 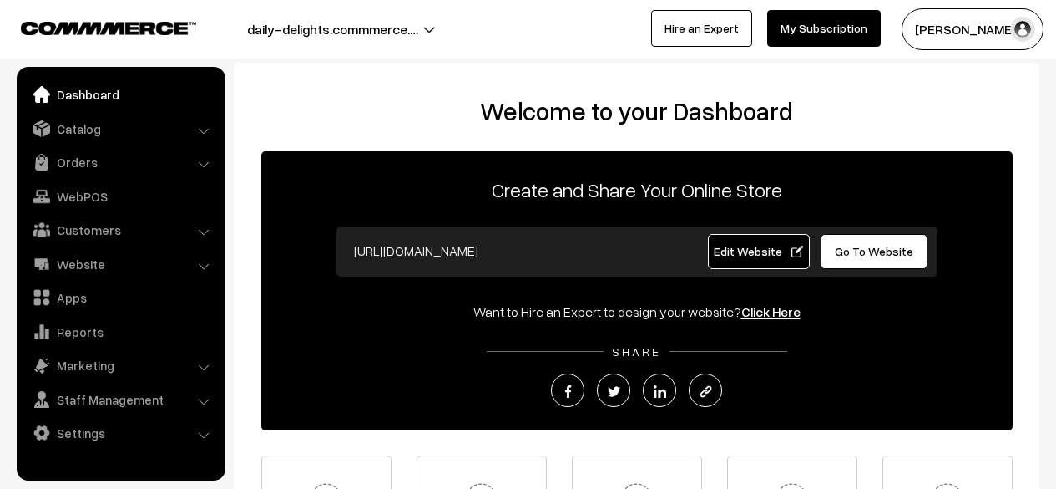 What do you see at coordinates (332, 29) in the screenshot?
I see `button: daily-delights.commmerce.…` at bounding box center [332, 29].